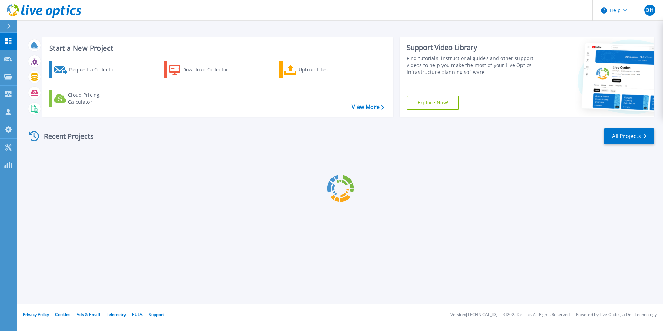  Describe the element at coordinates (210, 70) in the screenshot. I see `div: Download Collector` at that location.